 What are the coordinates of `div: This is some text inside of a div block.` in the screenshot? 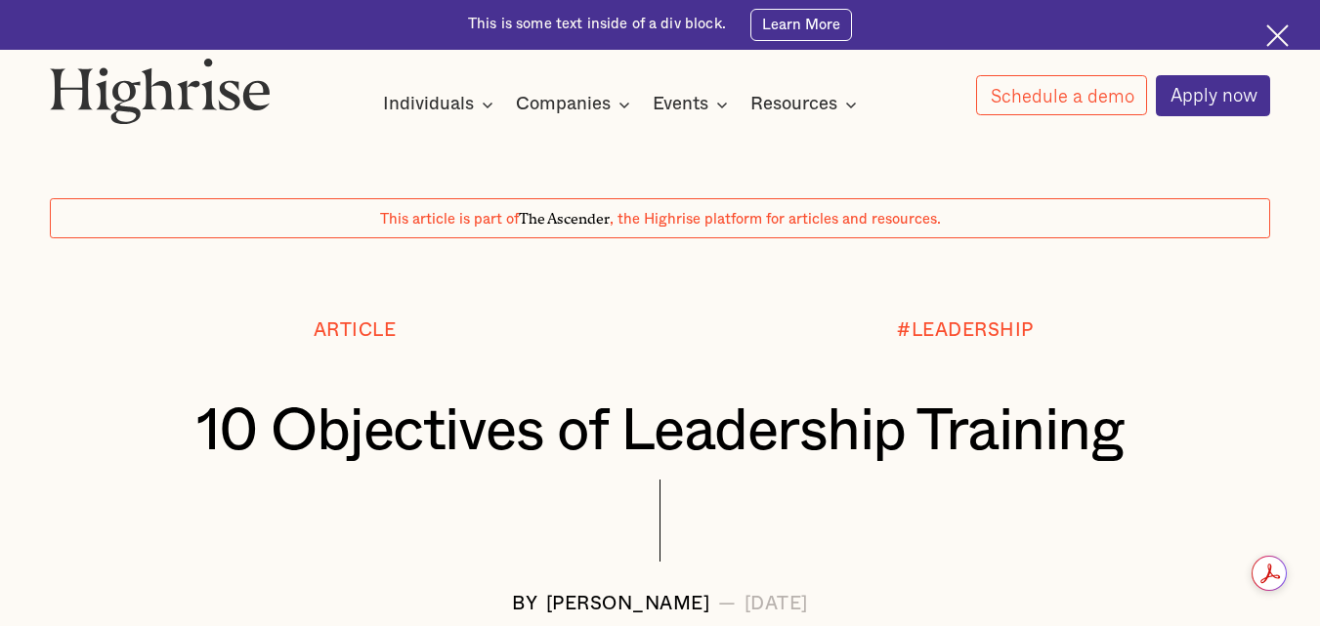 It's located at (597, 24).